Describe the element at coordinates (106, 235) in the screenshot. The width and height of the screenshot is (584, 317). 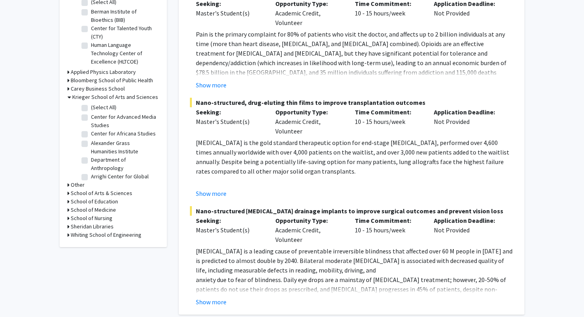
I see `h3: Whiting School of Engineering` at that location.